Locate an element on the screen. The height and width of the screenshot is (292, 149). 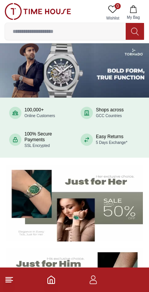
span: GCC Countries is located at coordinates (109, 115).